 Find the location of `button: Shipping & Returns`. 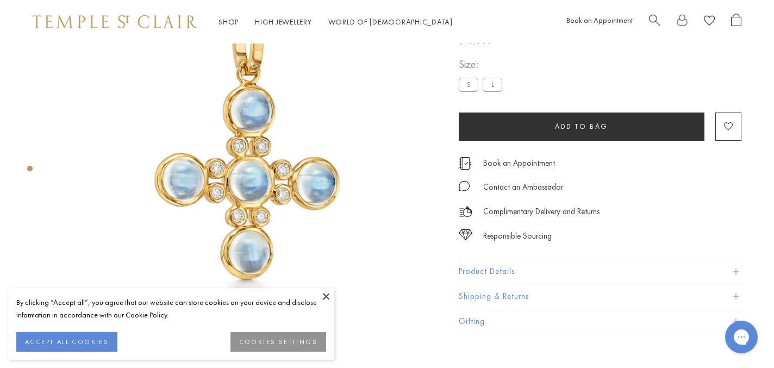

button: Shipping & Returns is located at coordinates (600, 297).